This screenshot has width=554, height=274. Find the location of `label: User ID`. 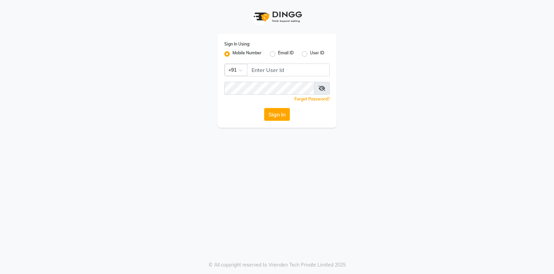

label: User ID is located at coordinates (317, 54).